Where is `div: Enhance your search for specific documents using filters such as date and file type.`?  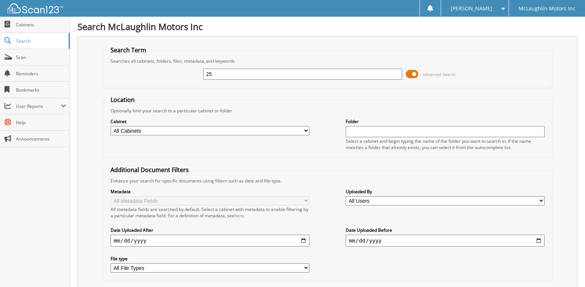 div: Enhance your search for specific documents using filters such as date and file type. is located at coordinates (327, 181).